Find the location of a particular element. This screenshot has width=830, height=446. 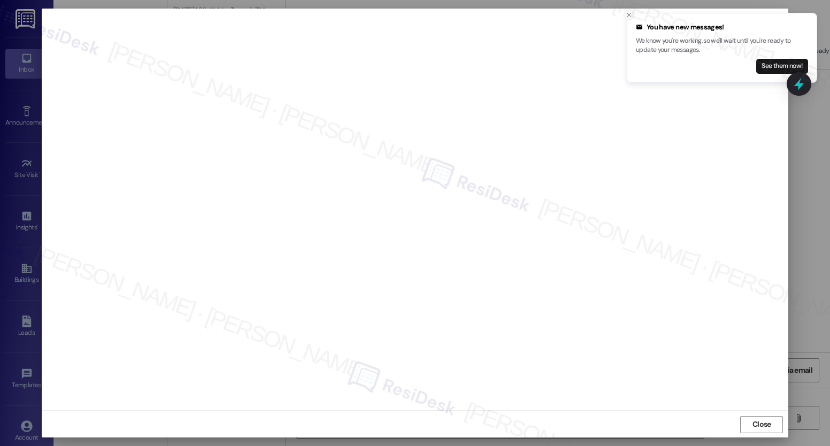

p: We know you're working, so we'll wait until you're ready to update your messages. is located at coordinates (722, 45).